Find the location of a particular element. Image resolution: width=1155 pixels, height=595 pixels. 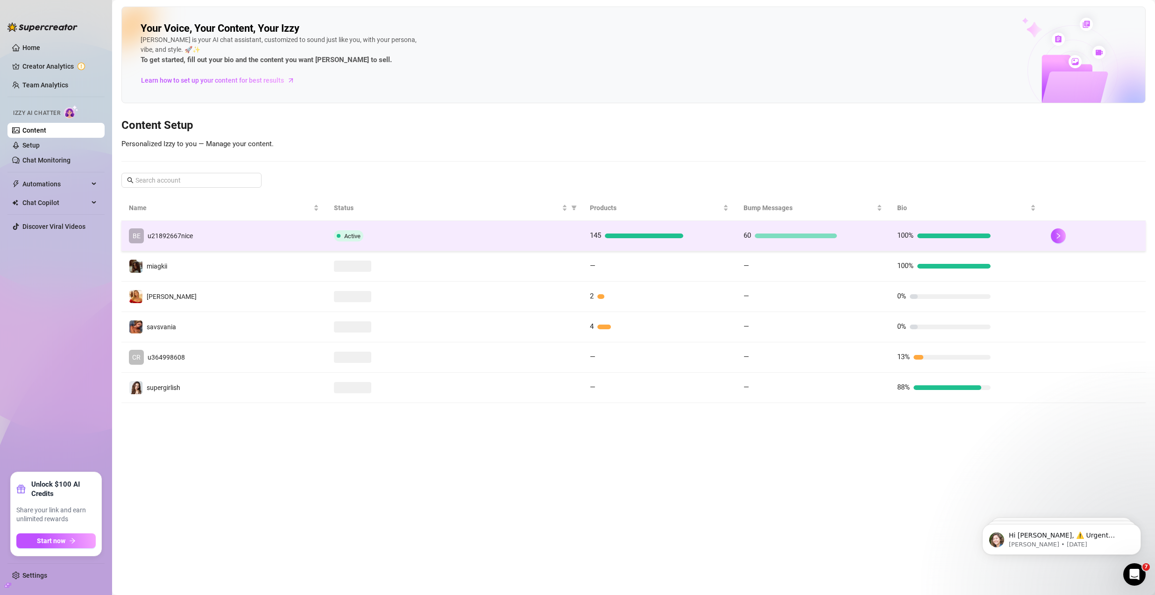

img: Chat Copilot is located at coordinates (15, 203).